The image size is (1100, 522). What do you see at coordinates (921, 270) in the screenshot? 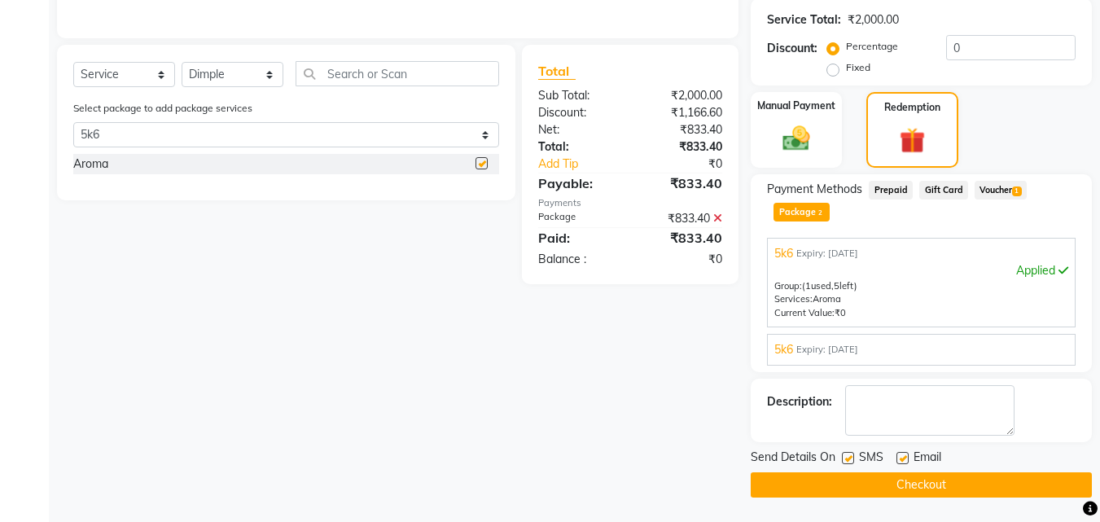
I see `div: Applied` at bounding box center [921, 270].